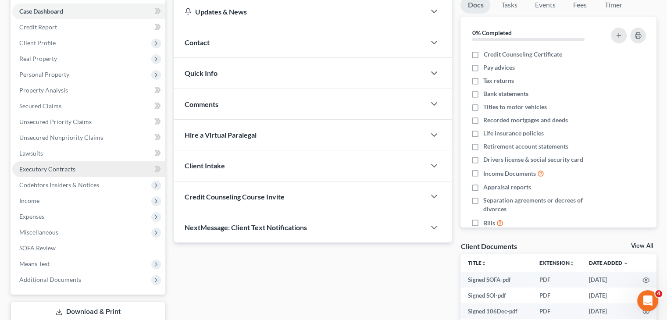 This screenshot has width=667, height=320. Describe the element at coordinates (506, 94) in the screenshot. I see `span: Bank statements` at that location.